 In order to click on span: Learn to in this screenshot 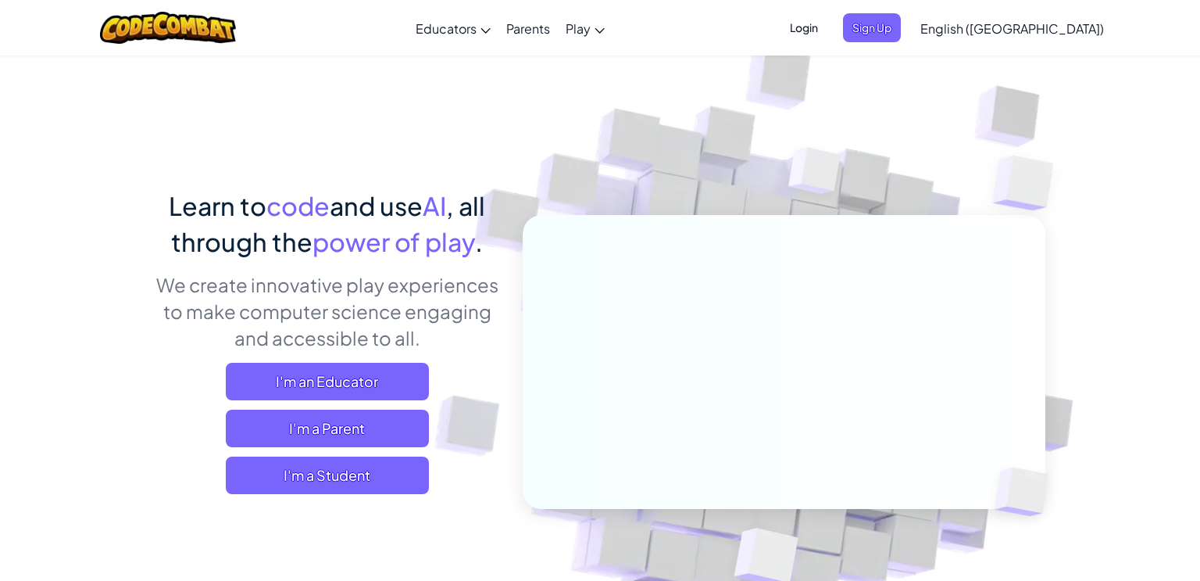, I will do `click(217, 206)`.